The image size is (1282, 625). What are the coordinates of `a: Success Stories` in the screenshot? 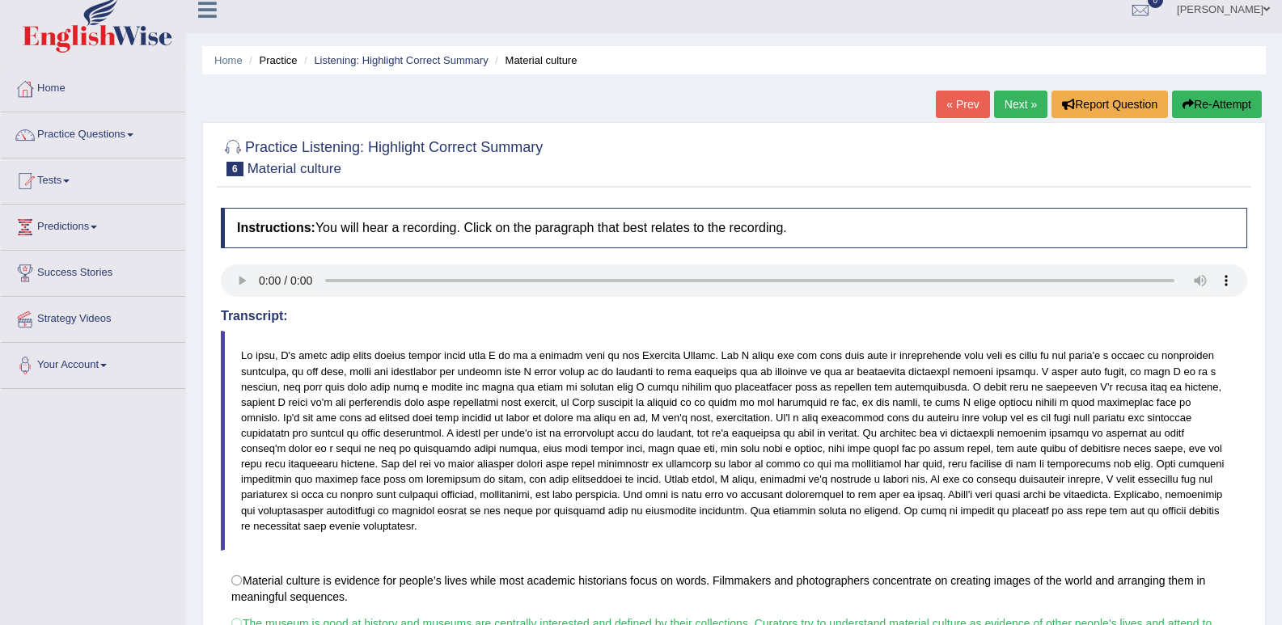 It's located at (93, 271).